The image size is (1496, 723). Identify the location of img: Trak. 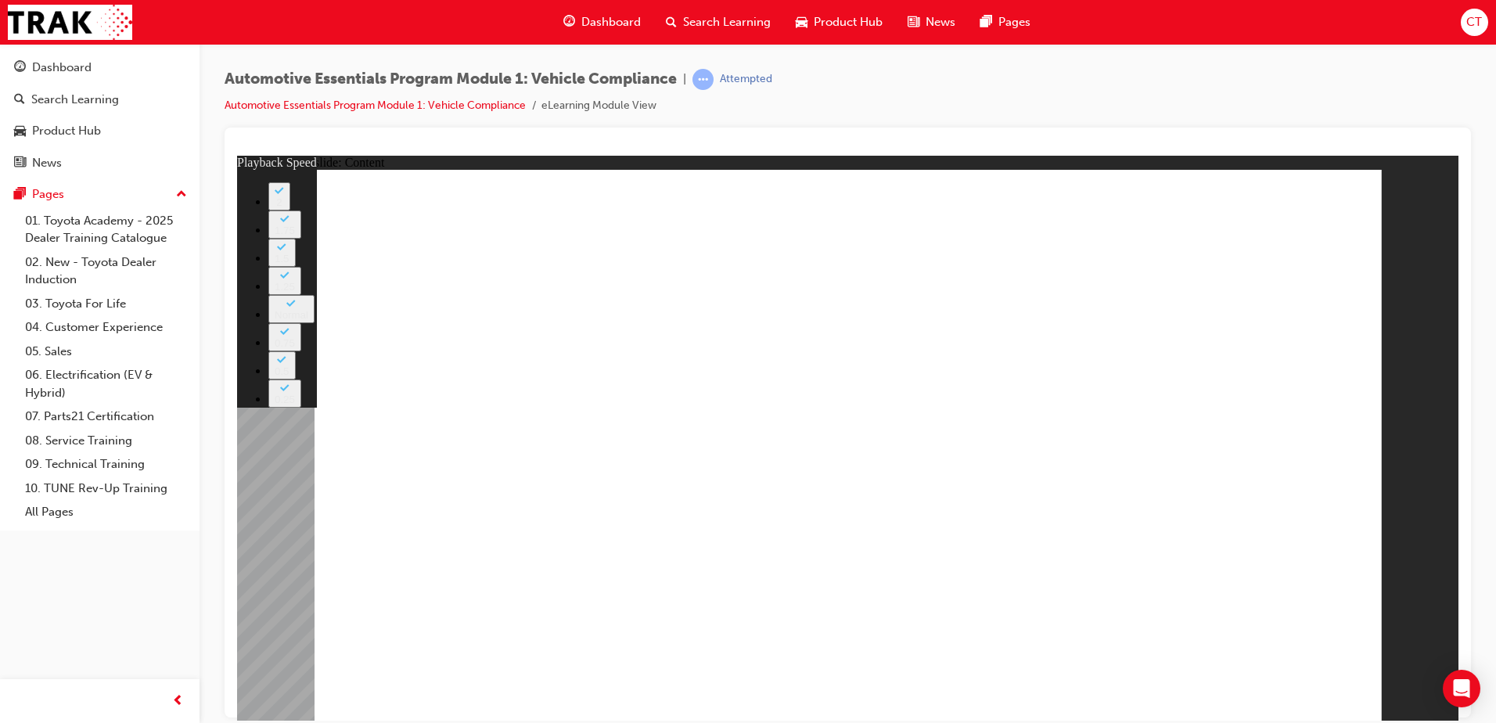
(70, 22).